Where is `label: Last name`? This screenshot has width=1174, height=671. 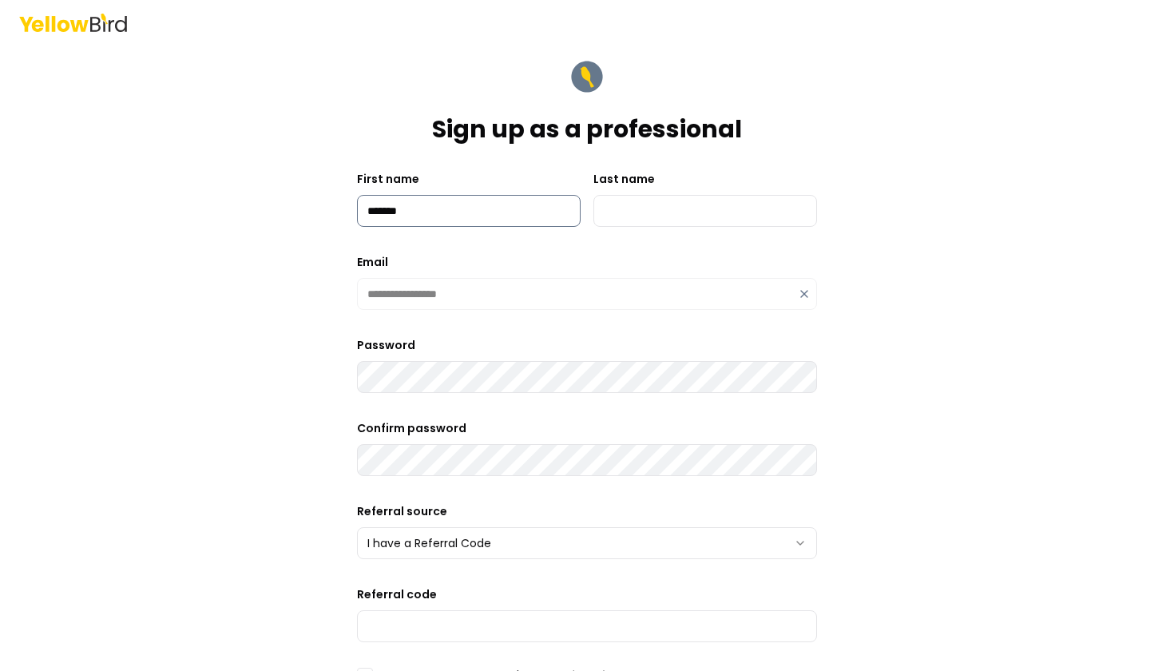
label: Last name is located at coordinates (624, 179).